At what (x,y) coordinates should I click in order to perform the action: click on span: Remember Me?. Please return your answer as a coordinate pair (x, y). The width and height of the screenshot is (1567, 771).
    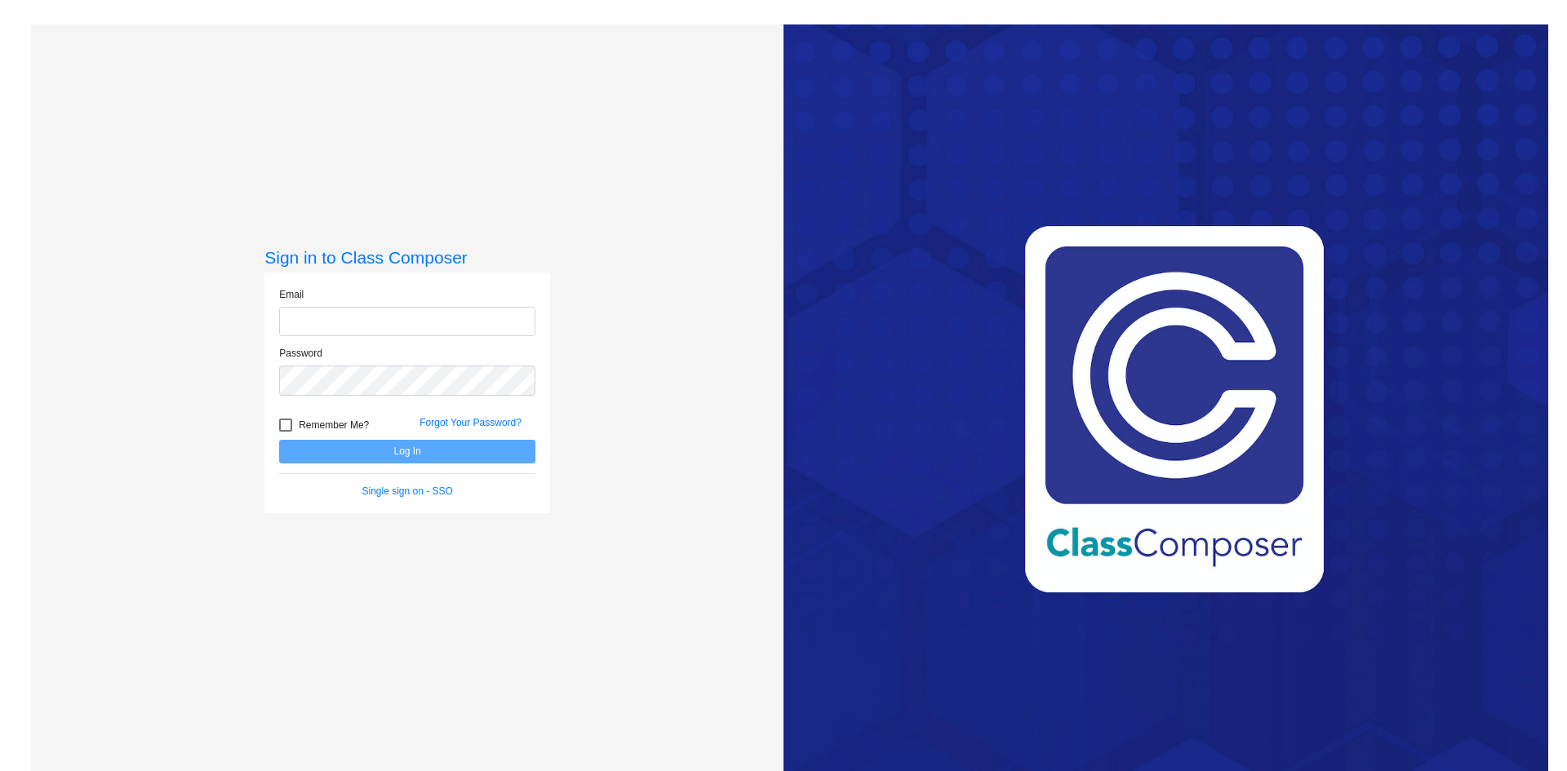
    Looking at the image, I should click on (334, 425).